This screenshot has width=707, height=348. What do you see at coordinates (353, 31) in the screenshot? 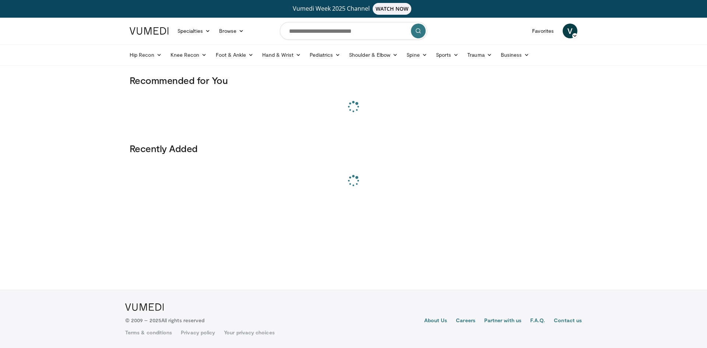
I see `input: Search topics, interventions` at bounding box center [353, 31].